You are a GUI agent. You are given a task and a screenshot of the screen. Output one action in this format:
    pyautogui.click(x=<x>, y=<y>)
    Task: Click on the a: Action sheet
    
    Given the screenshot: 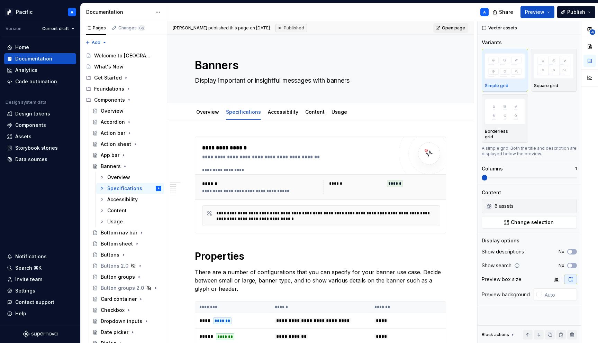 What is the action you would take?
    pyautogui.click(x=127, y=144)
    